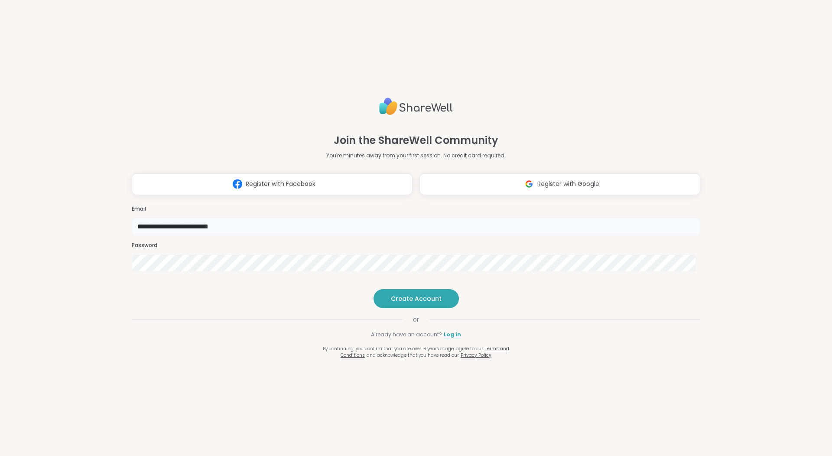  Describe the element at coordinates (407, 335) in the screenshot. I see `span: Already have an account?` at that location.